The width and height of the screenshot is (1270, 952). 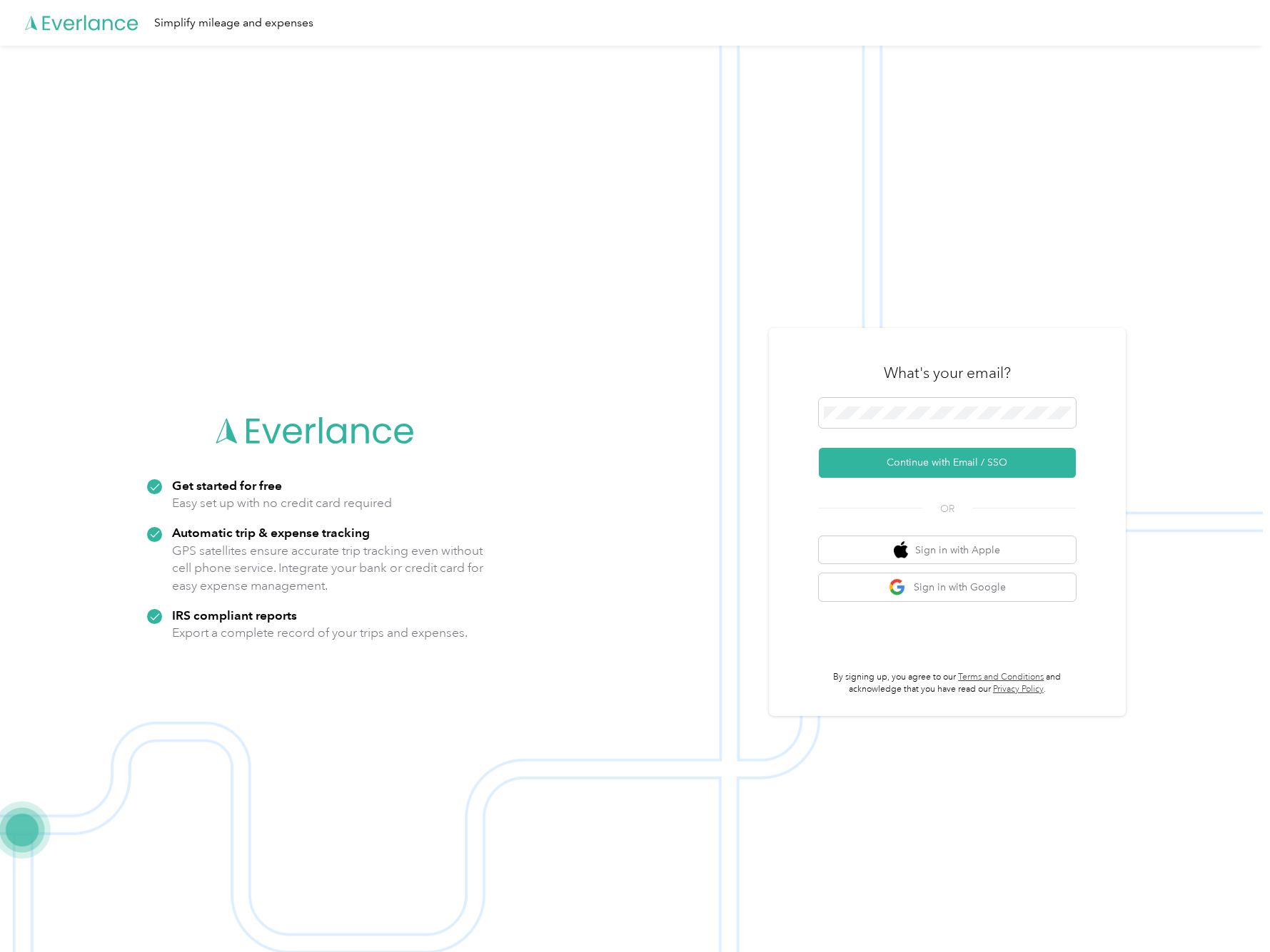 What do you see at coordinates (947, 463) in the screenshot?
I see `button: Continue with Email / SSO` at bounding box center [947, 463].